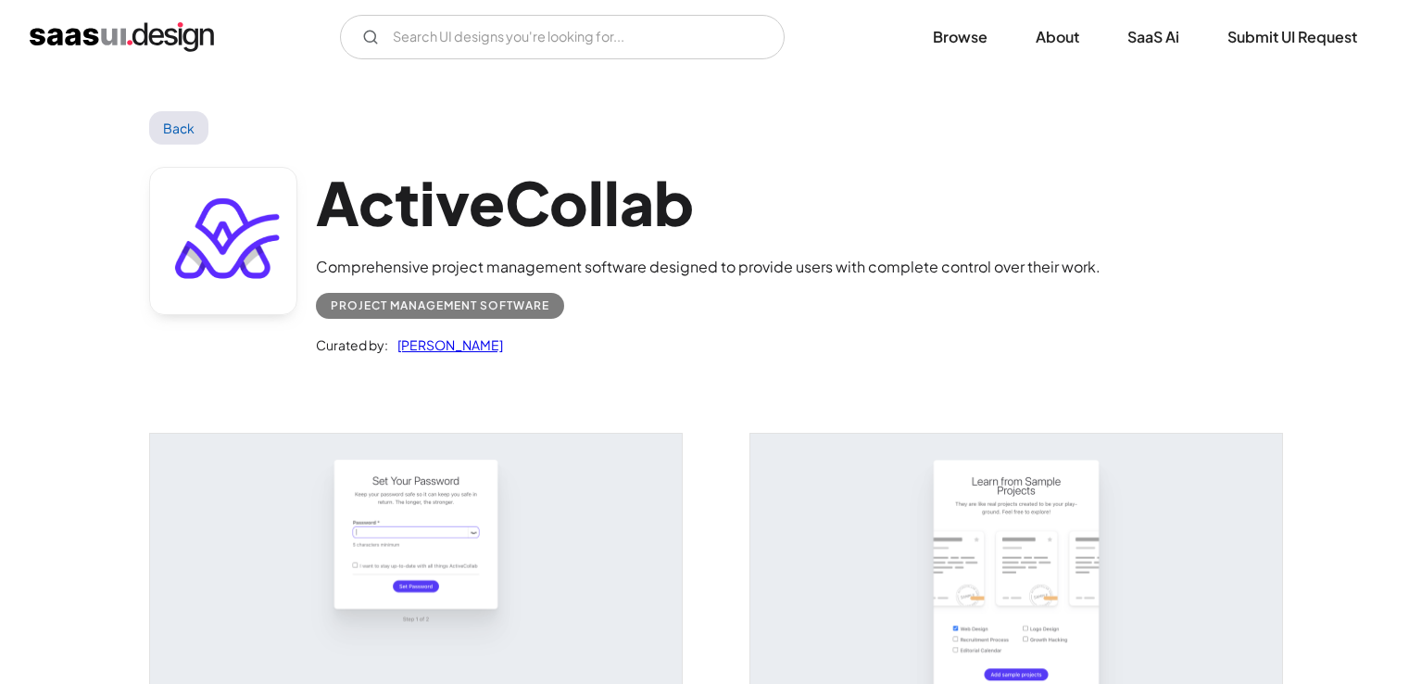 This screenshot has height=684, width=1409. I want to click on a: Browse, so click(960, 37).